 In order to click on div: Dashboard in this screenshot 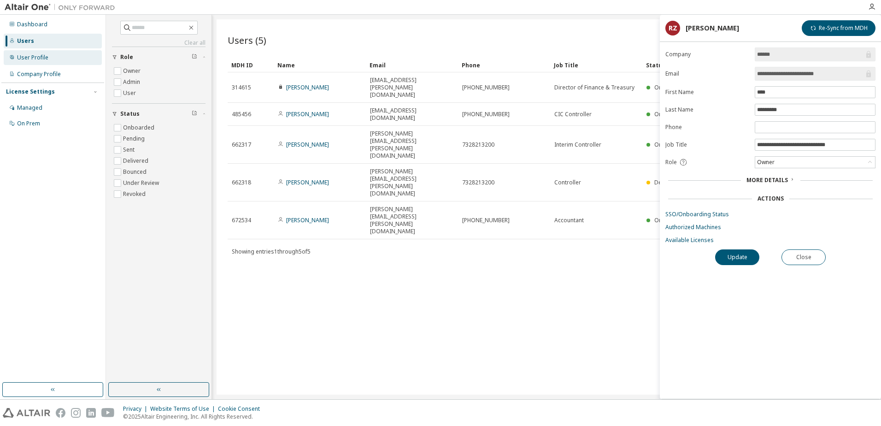, I will do `click(32, 24)`.